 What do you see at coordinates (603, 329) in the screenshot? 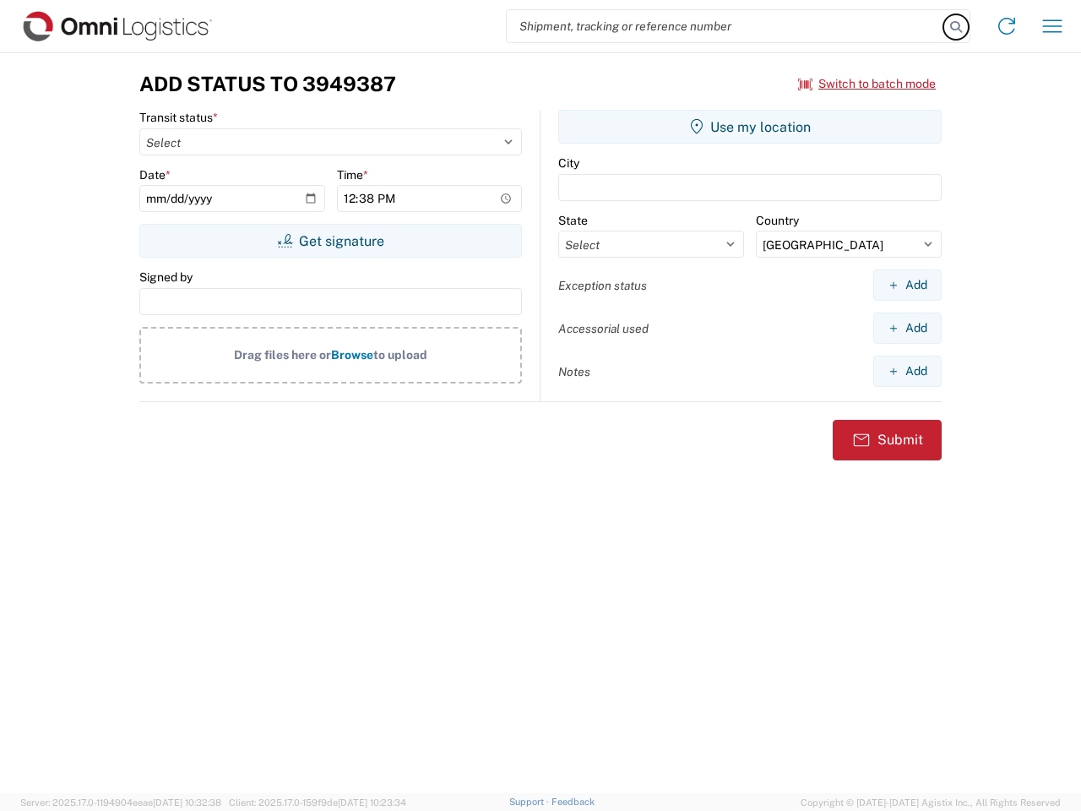
I see `label: Accessorial used` at bounding box center [603, 329].